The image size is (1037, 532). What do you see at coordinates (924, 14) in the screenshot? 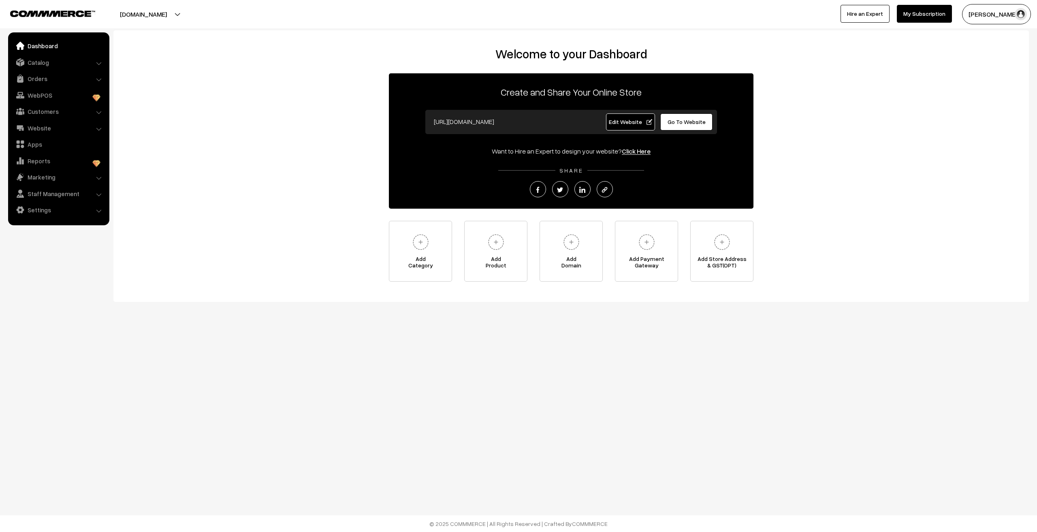
I see `a: My Subscription` at bounding box center [924, 14].